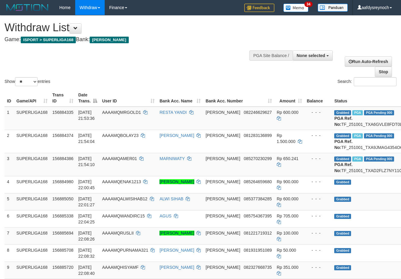  I want to click on span: Rp 100.000, so click(287, 233).